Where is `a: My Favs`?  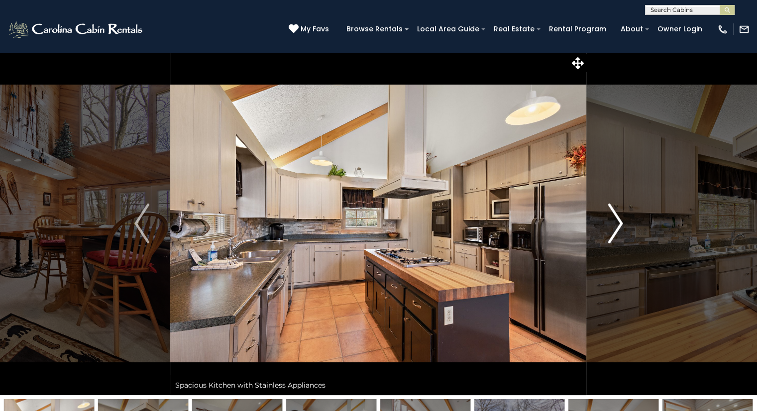
a: My Favs is located at coordinates (310, 29).